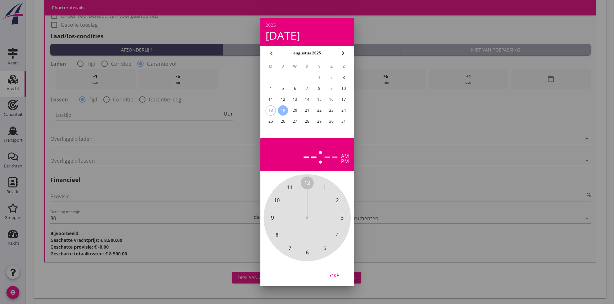  I want to click on button: 8, so click(319, 89).